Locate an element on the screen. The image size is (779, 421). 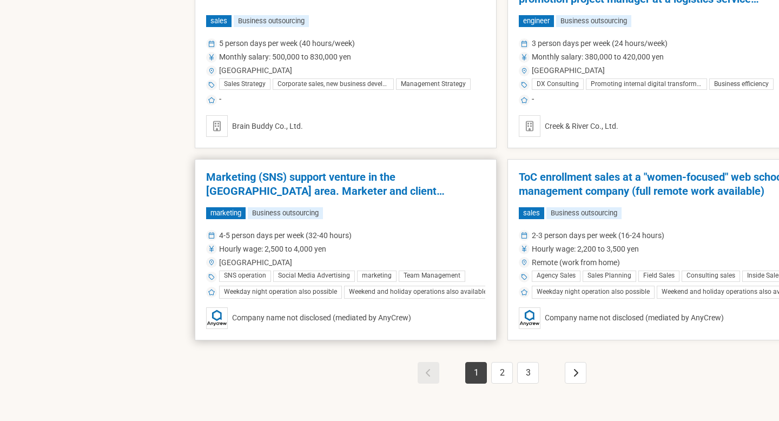
font: 2 is located at coordinates (502, 372).